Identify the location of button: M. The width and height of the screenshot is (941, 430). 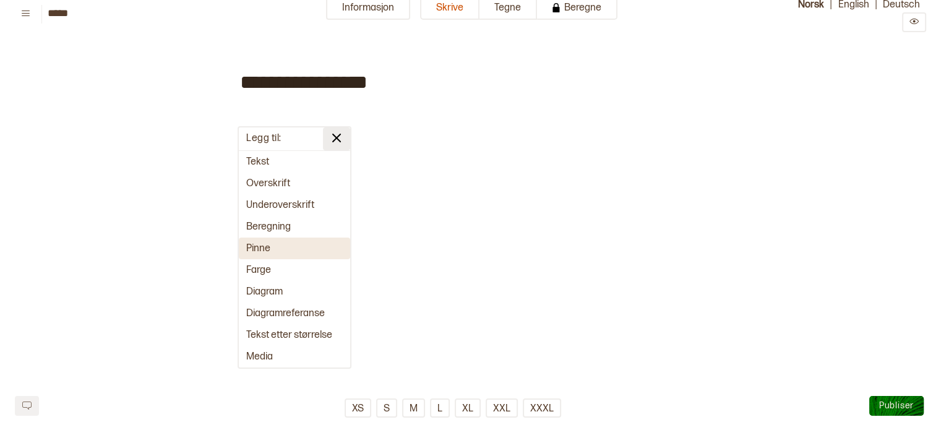
(413, 408).